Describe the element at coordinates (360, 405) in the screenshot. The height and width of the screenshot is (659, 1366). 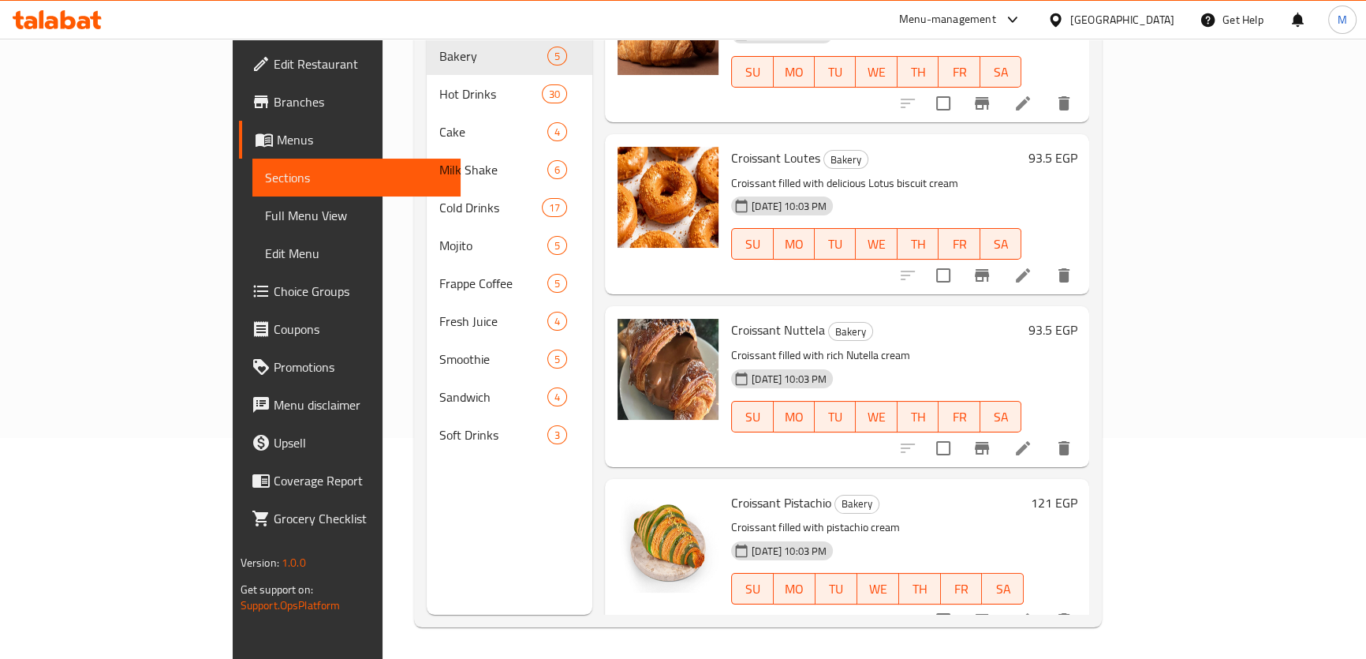
I see `span: Menu disclaimer` at that location.